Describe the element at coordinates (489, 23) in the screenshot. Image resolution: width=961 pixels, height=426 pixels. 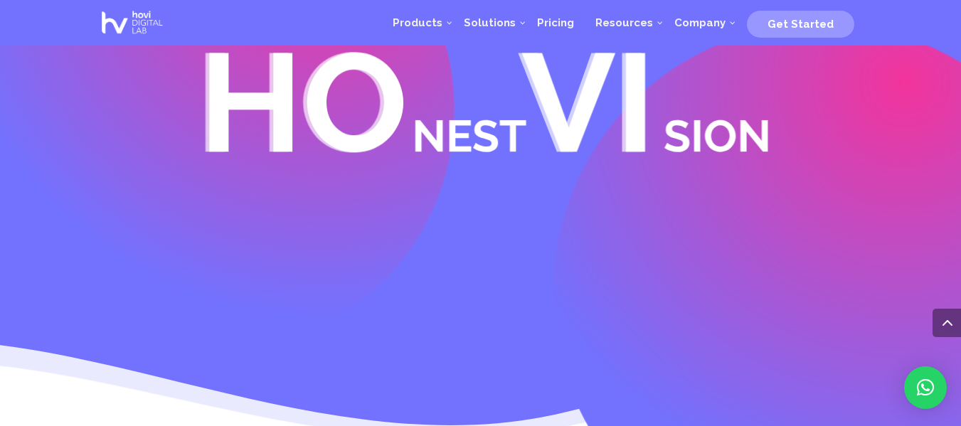
I see `span: Solutions` at that location.